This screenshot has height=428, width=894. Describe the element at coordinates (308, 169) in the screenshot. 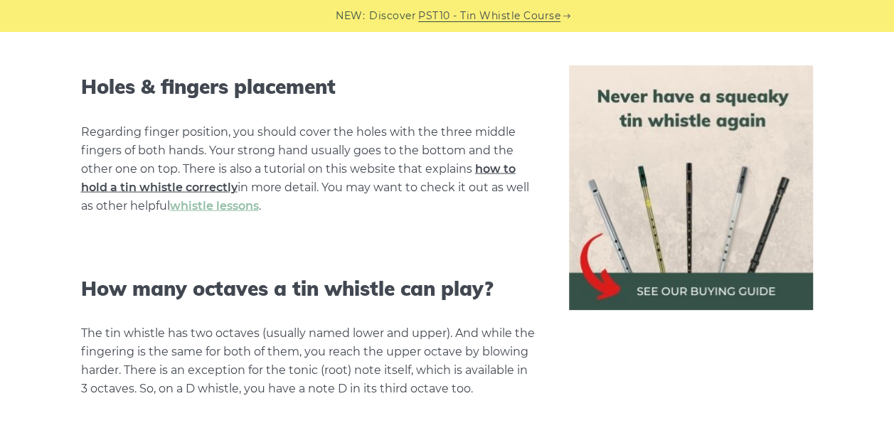

I see `p: Regarding finger position, you should cover the holes with the three middle fingers of both hands...` at that location.